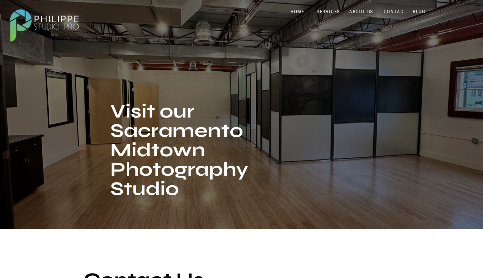 The width and height of the screenshot is (483, 278). Describe the element at coordinates (328, 12) in the screenshot. I see `a: SERVICES` at that location.